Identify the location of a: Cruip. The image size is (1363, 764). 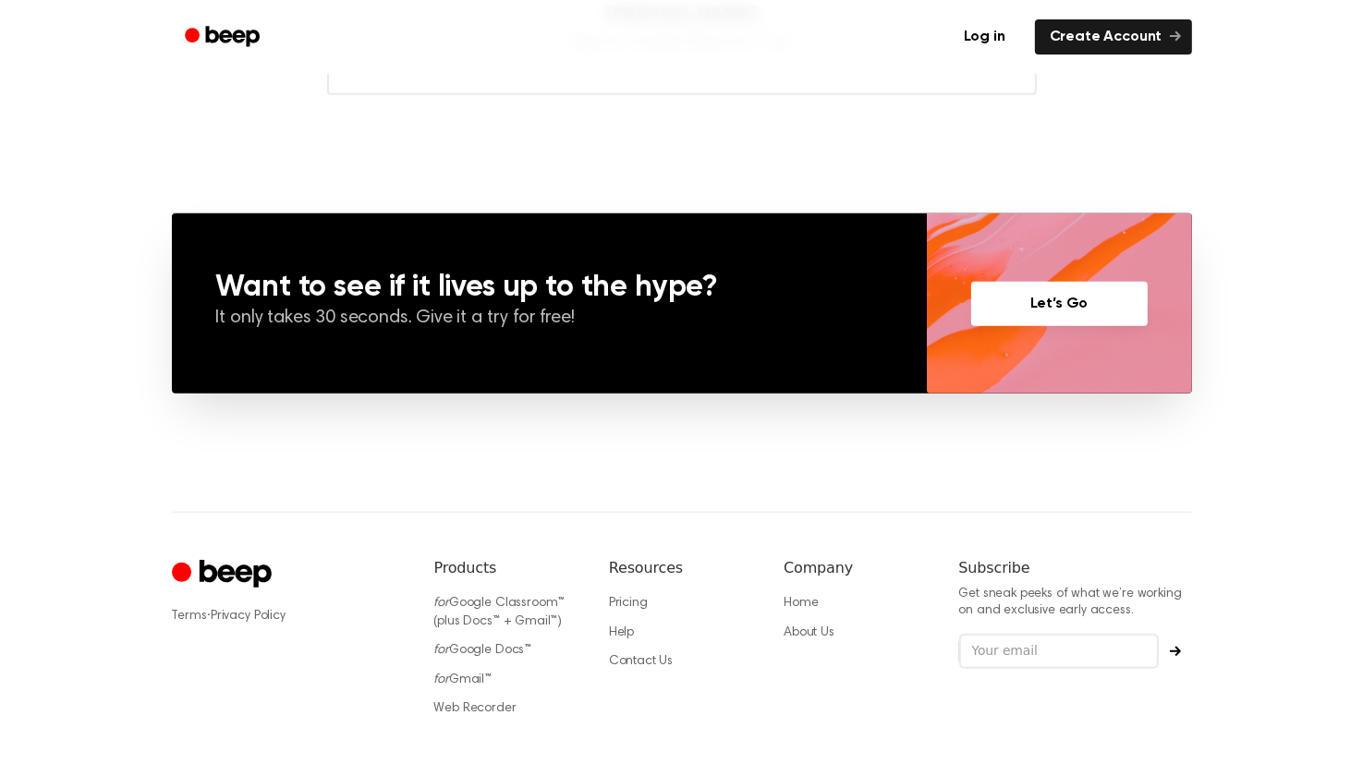
(224, 575).